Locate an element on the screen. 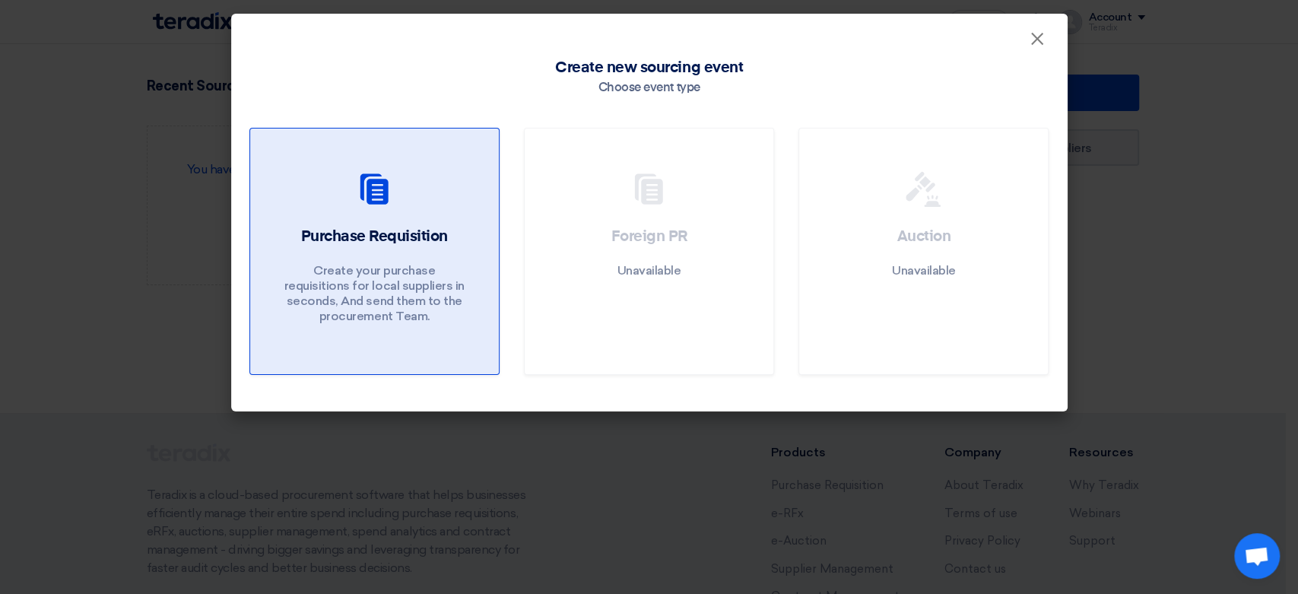  p: Create your purchase requisitions for local suppliers in seconds, And send them to the procuremen... is located at coordinates (374, 294).